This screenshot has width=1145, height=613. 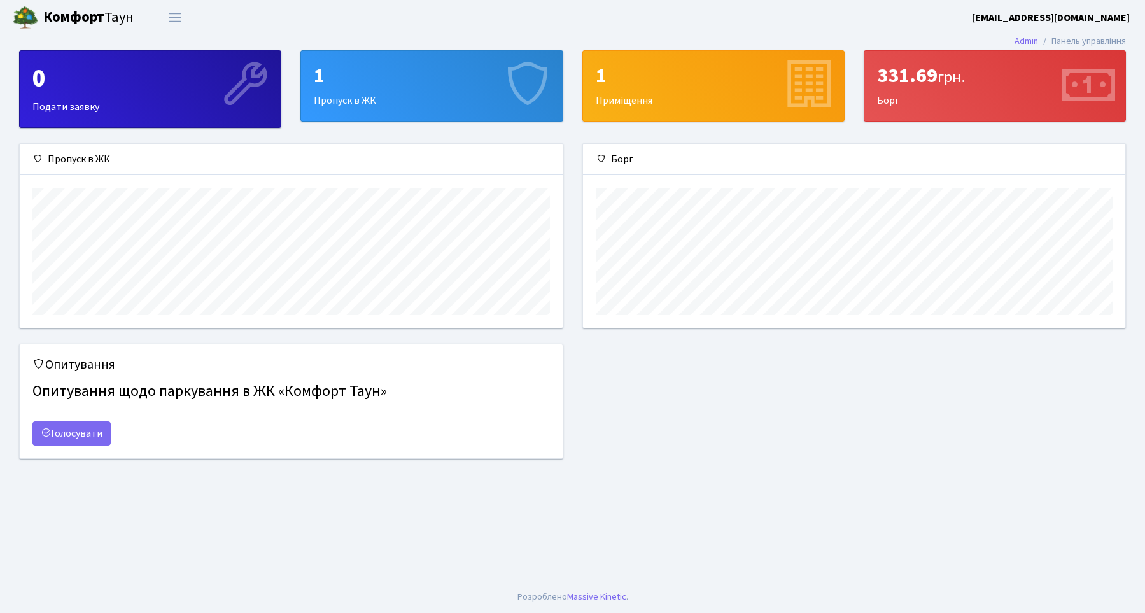 What do you see at coordinates (713, 86) in the screenshot?
I see `div: Приміщення` at bounding box center [713, 86].